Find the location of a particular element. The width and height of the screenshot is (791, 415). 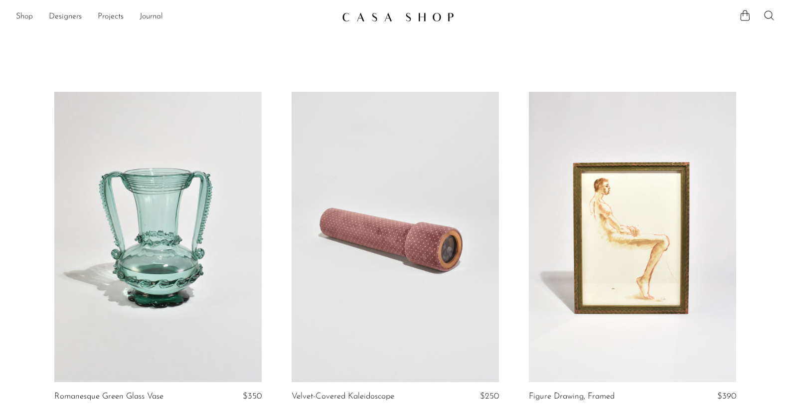

a: Journal is located at coordinates (151, 17).